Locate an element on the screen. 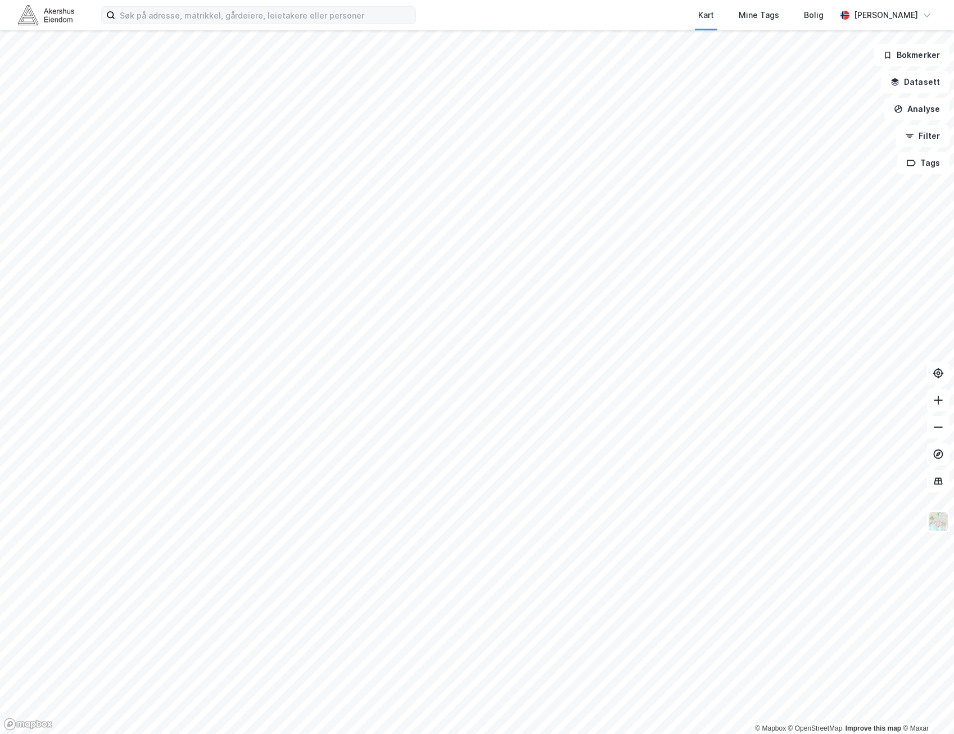 Image resolution: width=954 pixels, height=734 pixels. button: Tags is located at coordinates (923, 163).